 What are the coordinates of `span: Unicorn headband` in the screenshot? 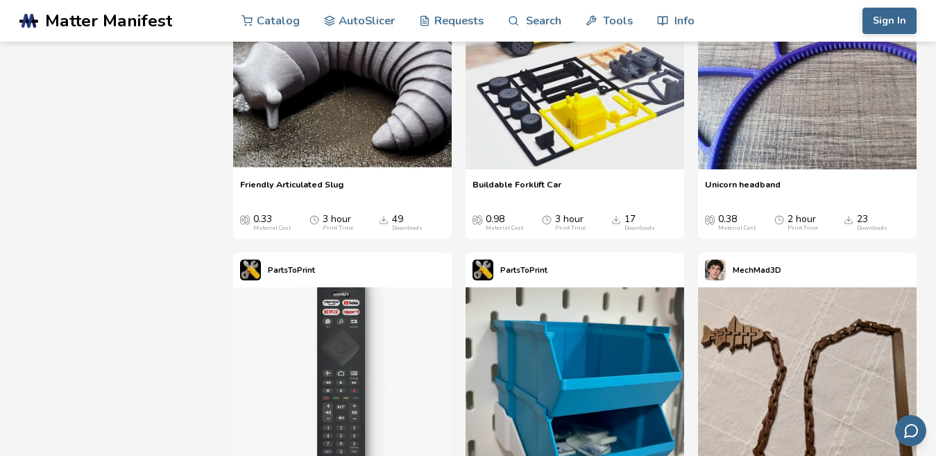 It's located at (743, 190).